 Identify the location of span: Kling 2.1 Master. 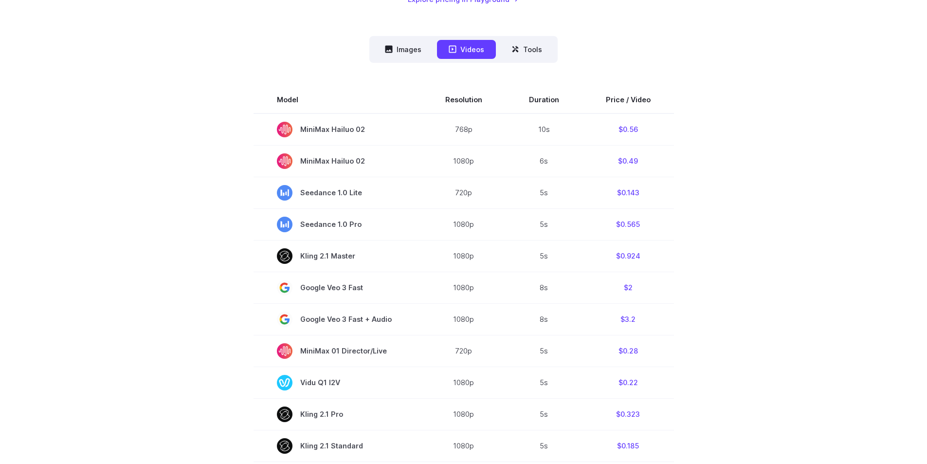
(338, 256).